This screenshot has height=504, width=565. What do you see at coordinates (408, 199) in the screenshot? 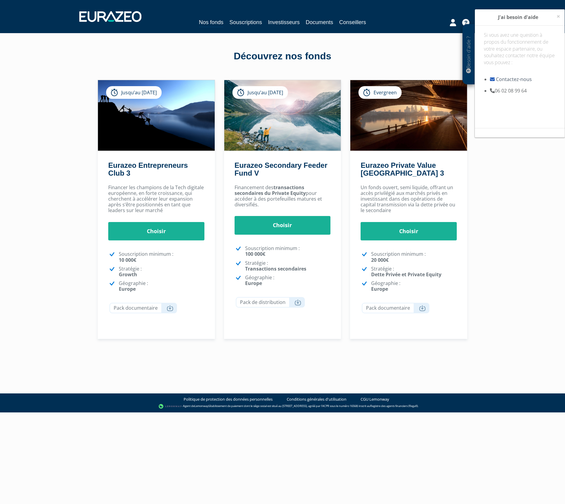
I see `p: Un fonds ouvert, semi liquide, offrant un accès privilégié aux marchés privés en investissant dan...` at bounding box center [408, 199].